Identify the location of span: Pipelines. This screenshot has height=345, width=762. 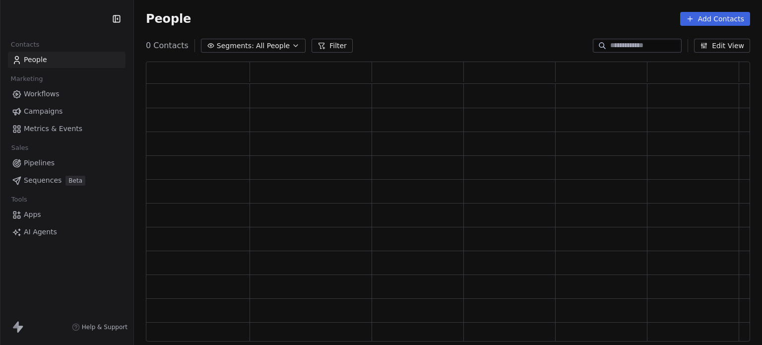
(39, 163).